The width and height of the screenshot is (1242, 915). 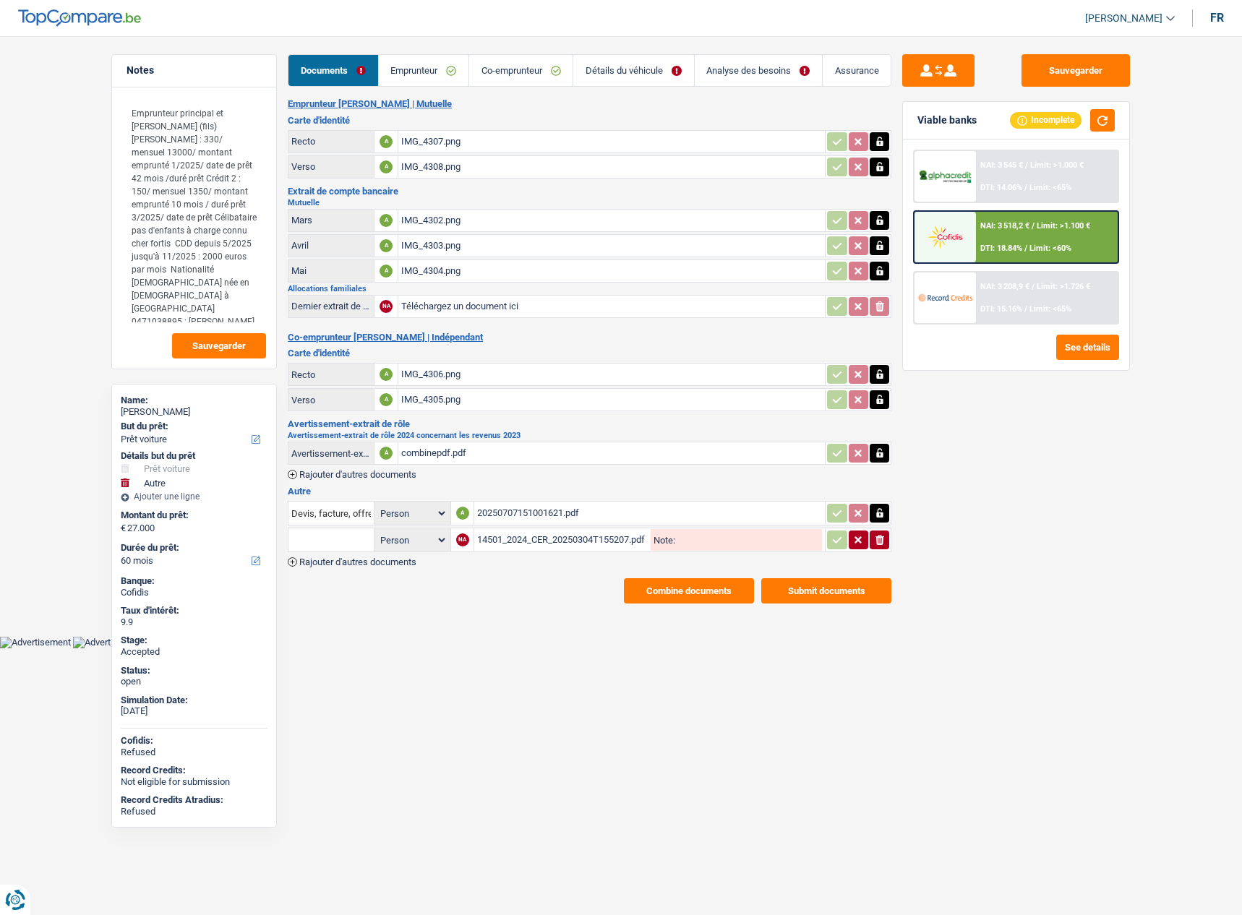 What do you see at coordinates (612, 167) in the screenshot?
I see `div: IMG_4308.png` at bounding box center [612, 167].